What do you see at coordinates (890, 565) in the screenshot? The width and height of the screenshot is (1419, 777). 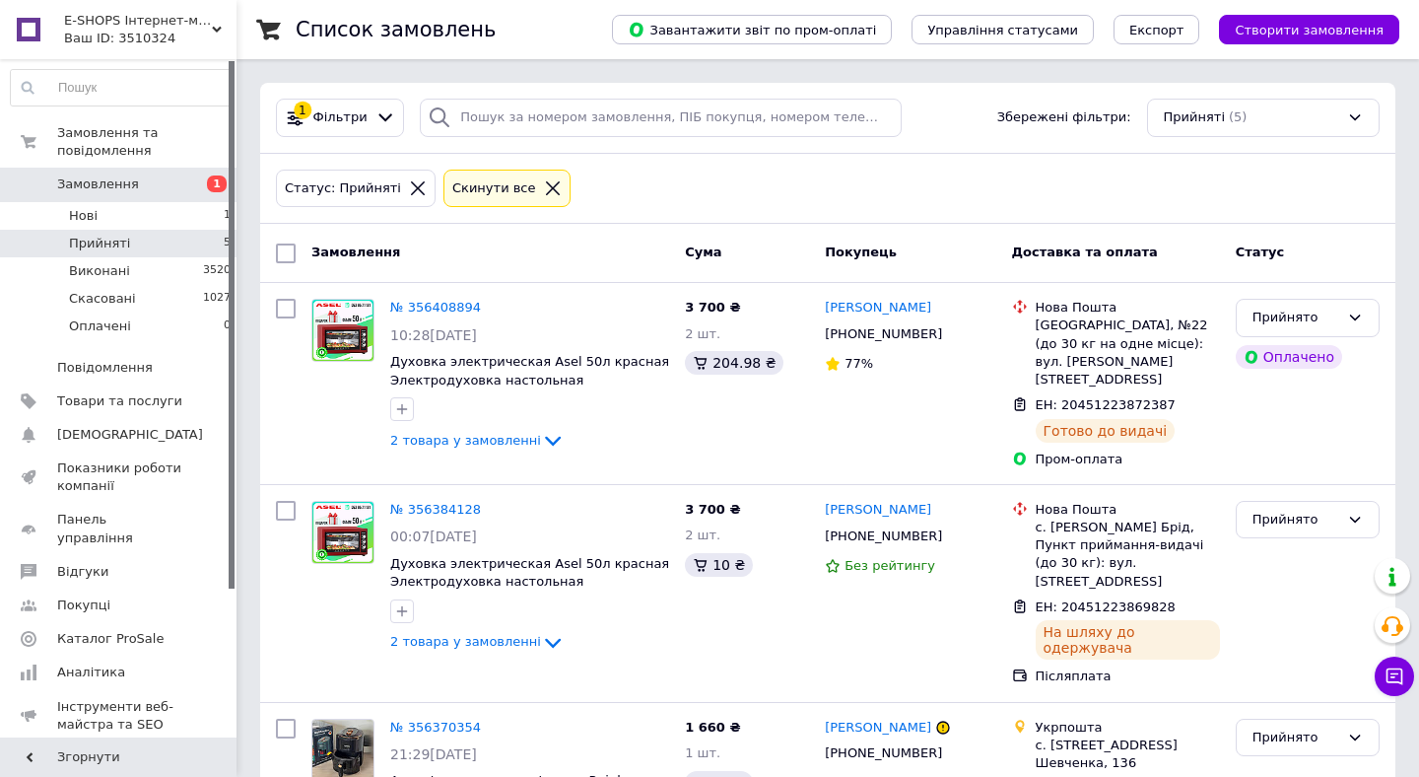 I see `span: Без рейтингу` at bounding box center [890, 565].